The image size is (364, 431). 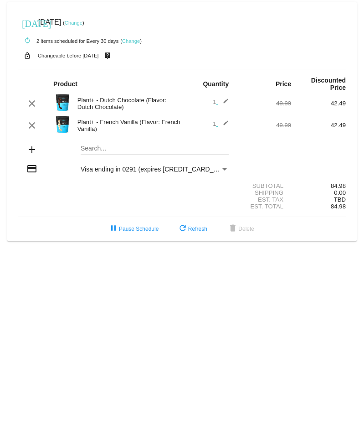 I want to click on img: Image-1-Carousel-Plant-Chocolate-no-badge-Transp.png, so click(x=62, y=103).